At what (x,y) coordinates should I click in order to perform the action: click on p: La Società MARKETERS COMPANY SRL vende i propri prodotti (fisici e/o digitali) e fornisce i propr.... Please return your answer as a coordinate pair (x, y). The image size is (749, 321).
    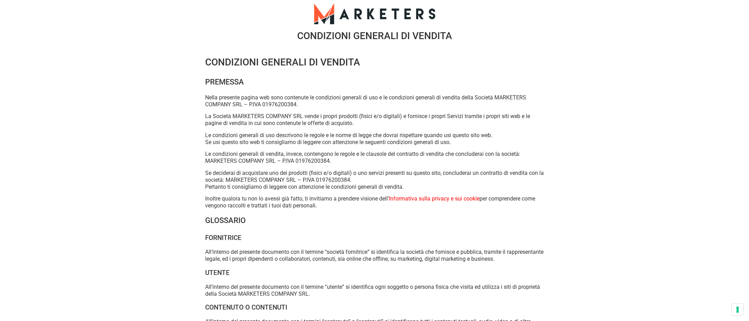
    Looking at the image, I should click on (375, 120).